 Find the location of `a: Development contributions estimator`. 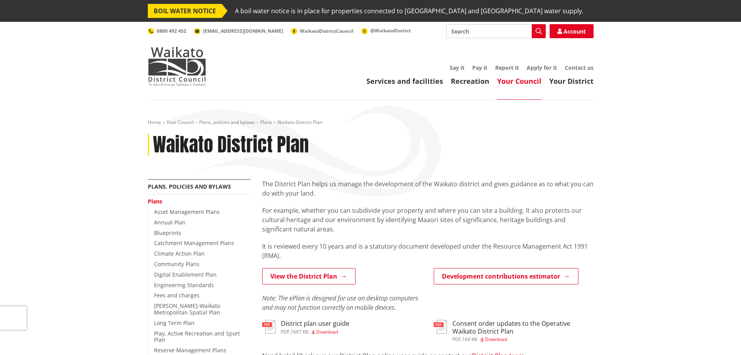

a: Development contributions estimator is located at coordinates (506, 276).